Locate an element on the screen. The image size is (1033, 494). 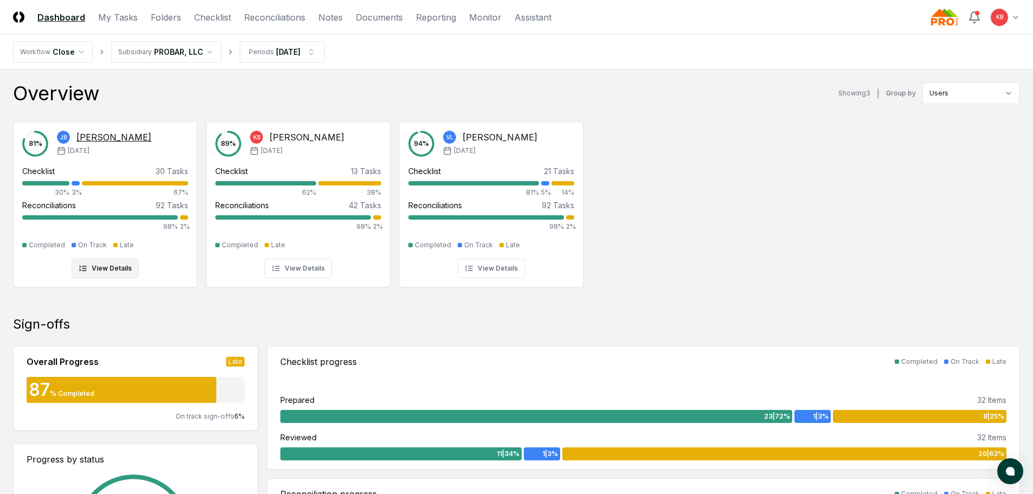
div: 30 Tasks is located at coordinates (172, 171).